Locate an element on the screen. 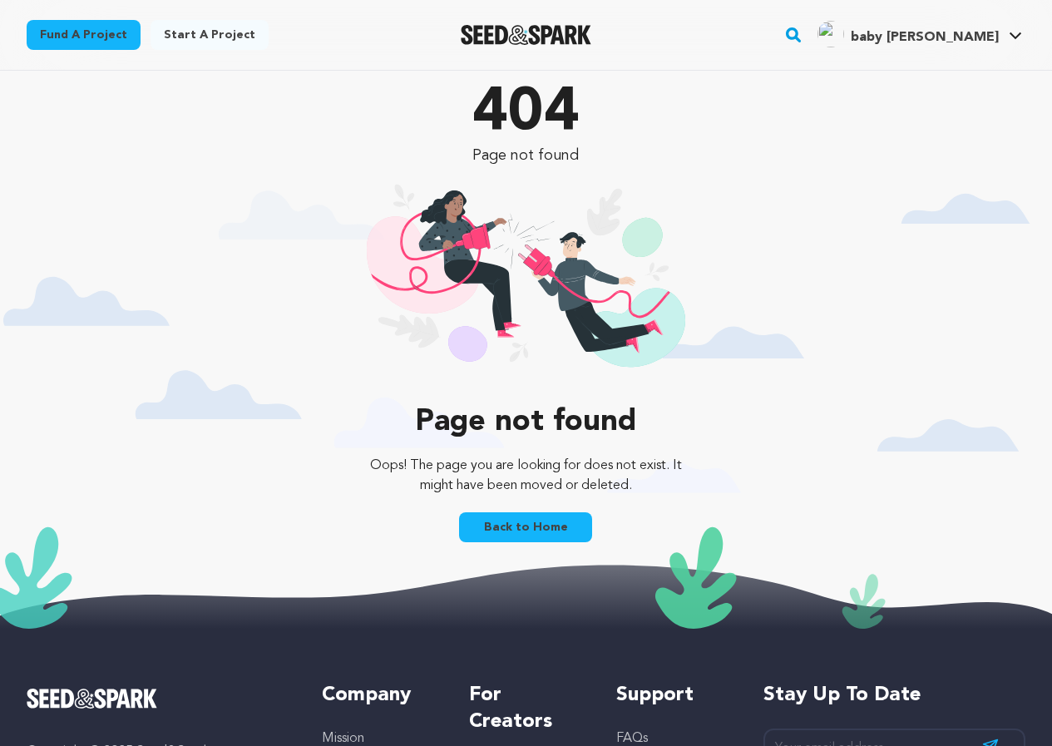  img: 404 illustration is located at coordinates (525, 286).